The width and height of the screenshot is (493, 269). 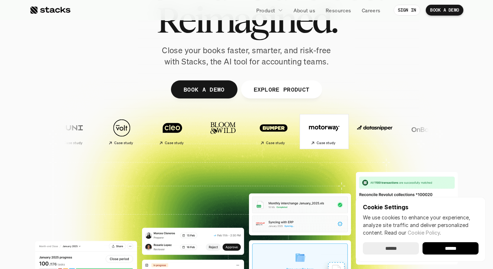 I want to click on p: EXPLORE PRODUCT, so click(x=281, y=89).